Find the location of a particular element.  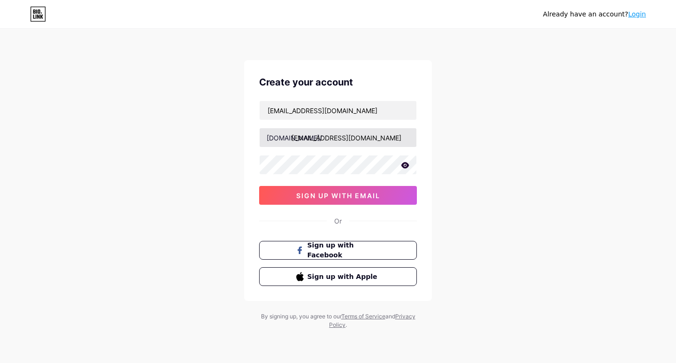

button: Sign up with Apple is located at coordinates (338, 276).